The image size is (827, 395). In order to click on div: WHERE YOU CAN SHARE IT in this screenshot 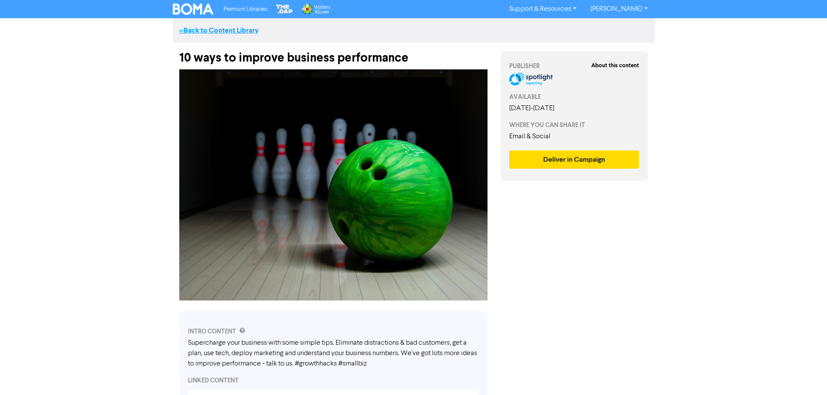, I will do `click(574, 125)`.